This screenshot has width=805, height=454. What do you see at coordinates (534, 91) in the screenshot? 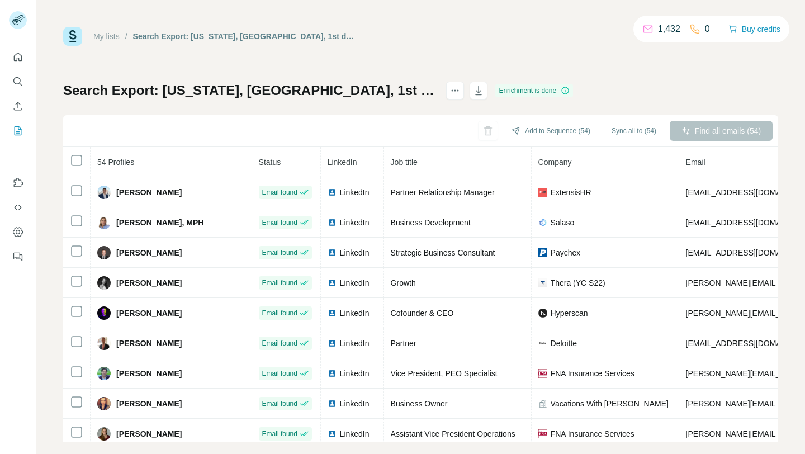
I see `div: Enrichment is done` at bounding box center [534, 91].